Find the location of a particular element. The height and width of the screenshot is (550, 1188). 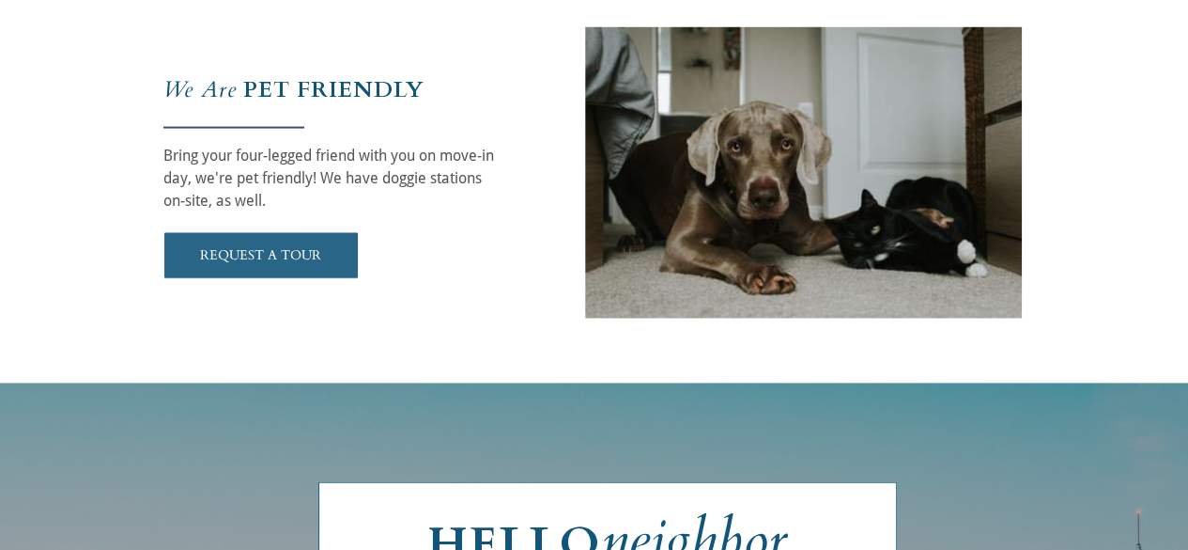

span: REQUEST A TOUR is located at coordinates (261, 255).